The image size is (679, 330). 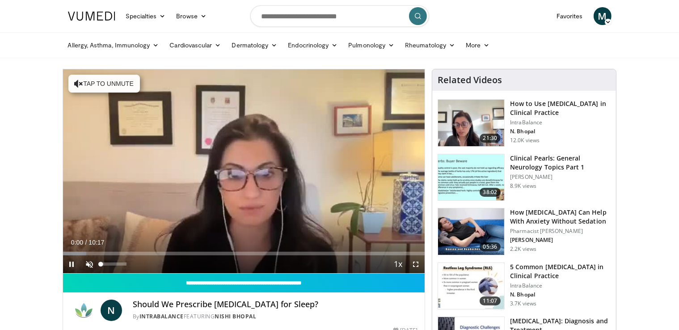 I want to click on button: Tap to unmute, so click(x=104, y=84).